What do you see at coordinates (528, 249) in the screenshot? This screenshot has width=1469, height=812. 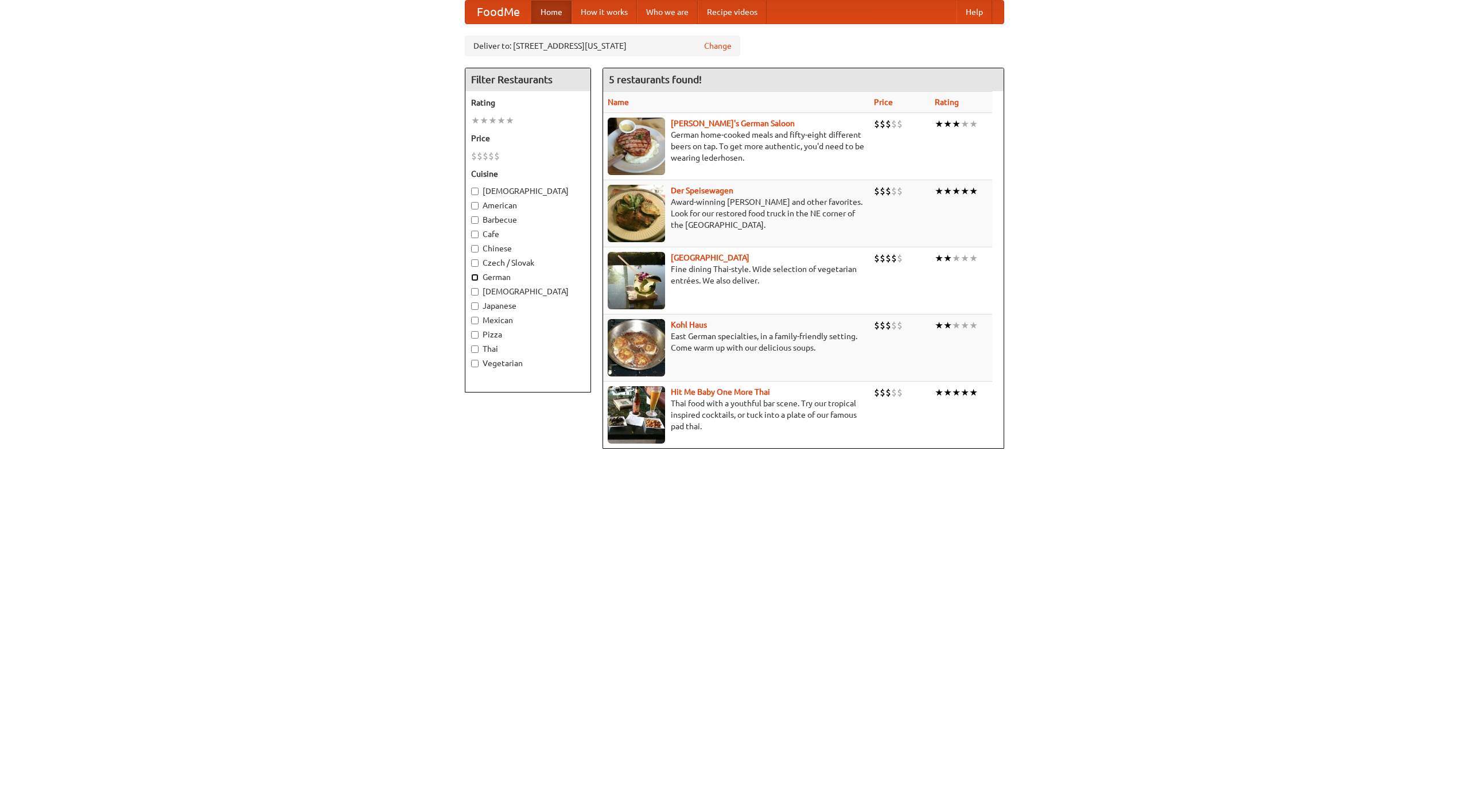 I see `label: Chinese` at bounding box center [528, 249].